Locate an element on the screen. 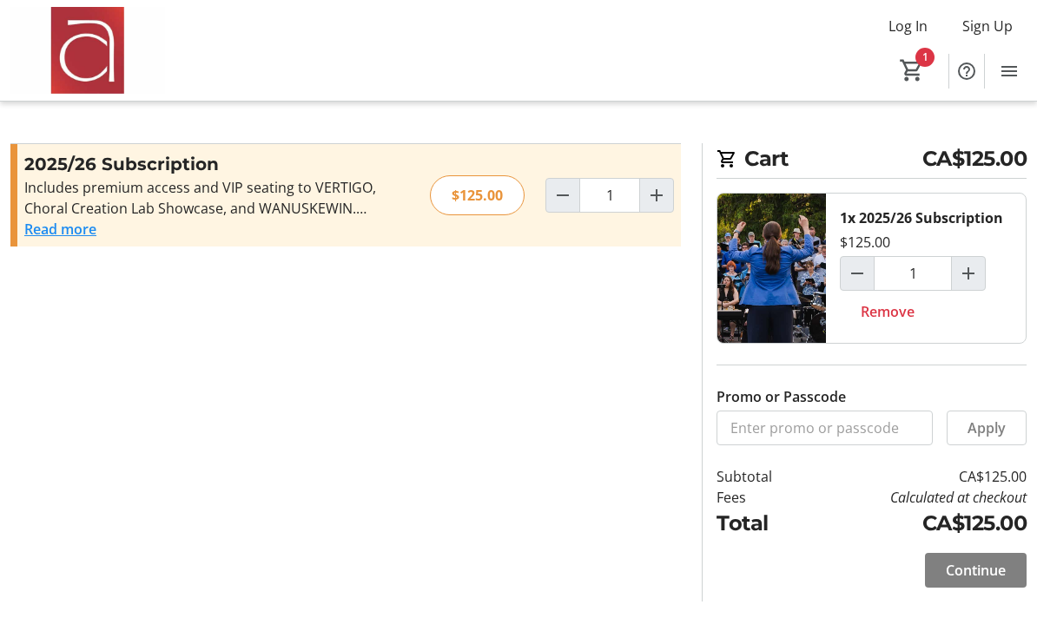  td: Total is located at coordinates (761, 524).